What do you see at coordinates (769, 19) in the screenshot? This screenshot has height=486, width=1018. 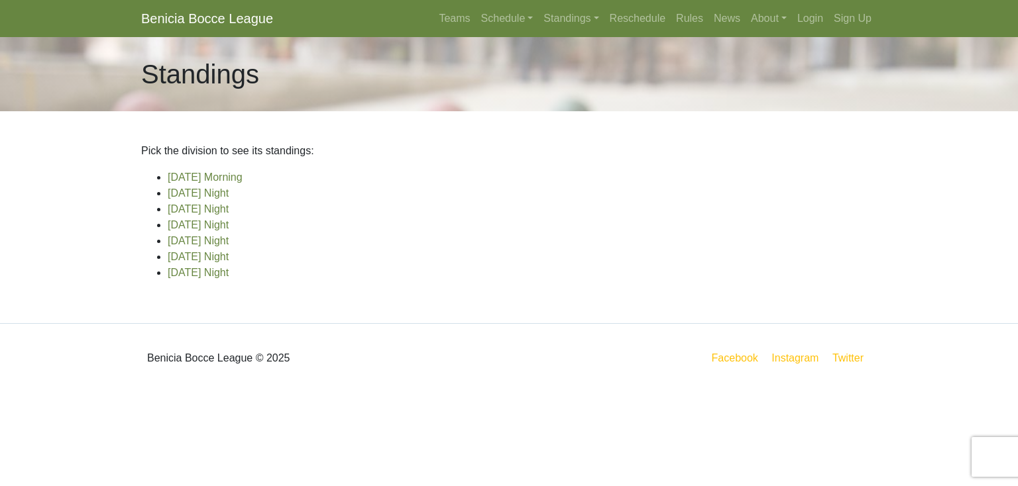 I see `a: About` at bounding box center [769, 19].